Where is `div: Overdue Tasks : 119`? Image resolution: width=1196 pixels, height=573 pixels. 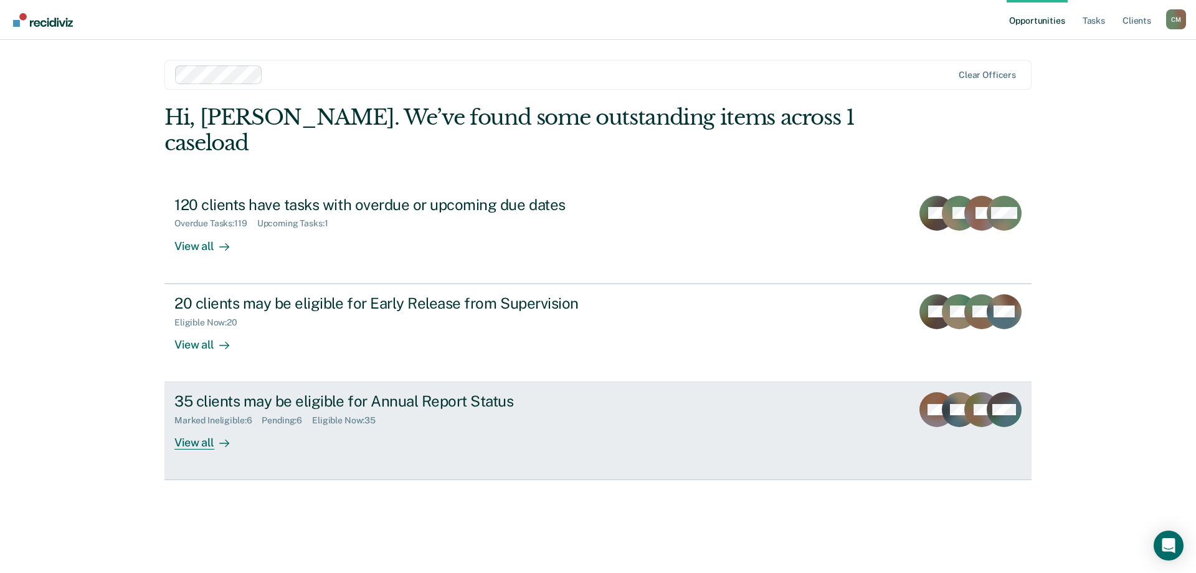
div: Overdue Tasks : 119 is located at coordinates (216, 223).